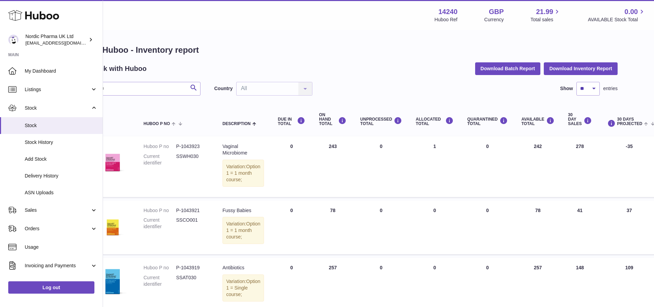  I want to click on div: AVAILABLE Total, so click(538, 121).